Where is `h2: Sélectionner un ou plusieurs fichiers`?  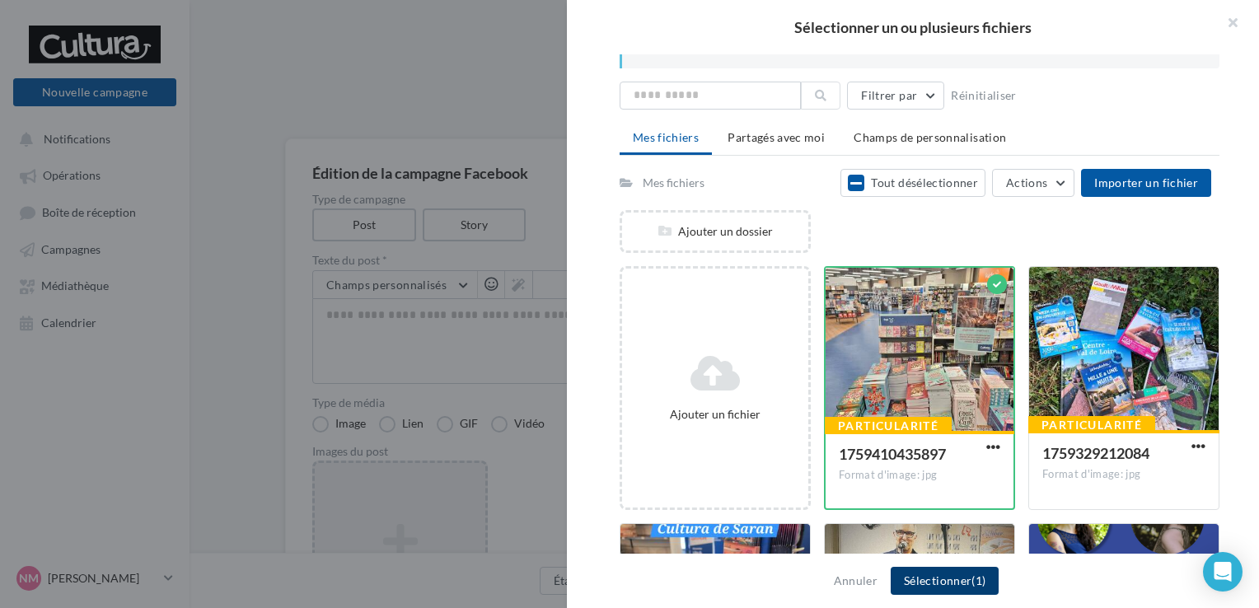 h2: Sélectionner un ou plusieurs fichiers is located at coordinates (913, 27).